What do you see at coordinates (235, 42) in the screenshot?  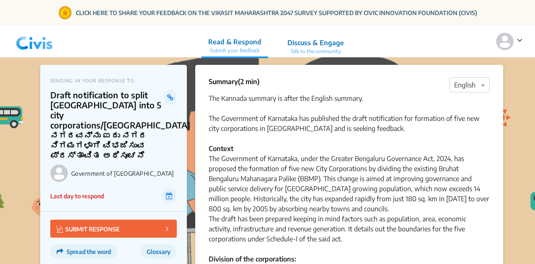 I see `p: Read & Respond` at bounding box center [235, 42].